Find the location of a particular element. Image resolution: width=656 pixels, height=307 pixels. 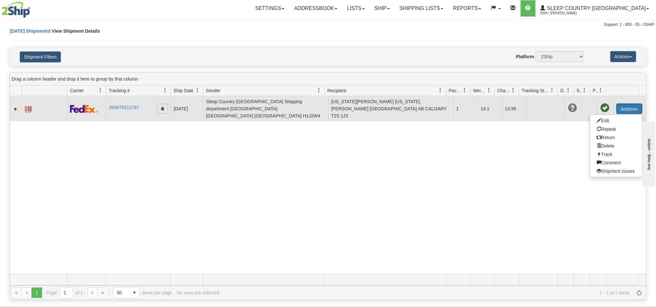

span: Weight is located at coordinates (480, 91).